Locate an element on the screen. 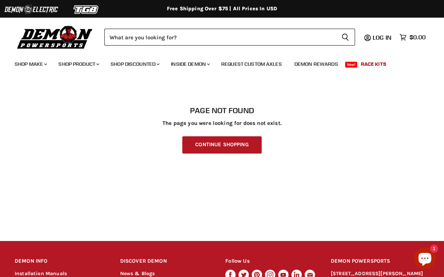 The height and width of the screenshot is (277, 444). img: Demon Electric Logo 2 is located at coordinates (31, 10).